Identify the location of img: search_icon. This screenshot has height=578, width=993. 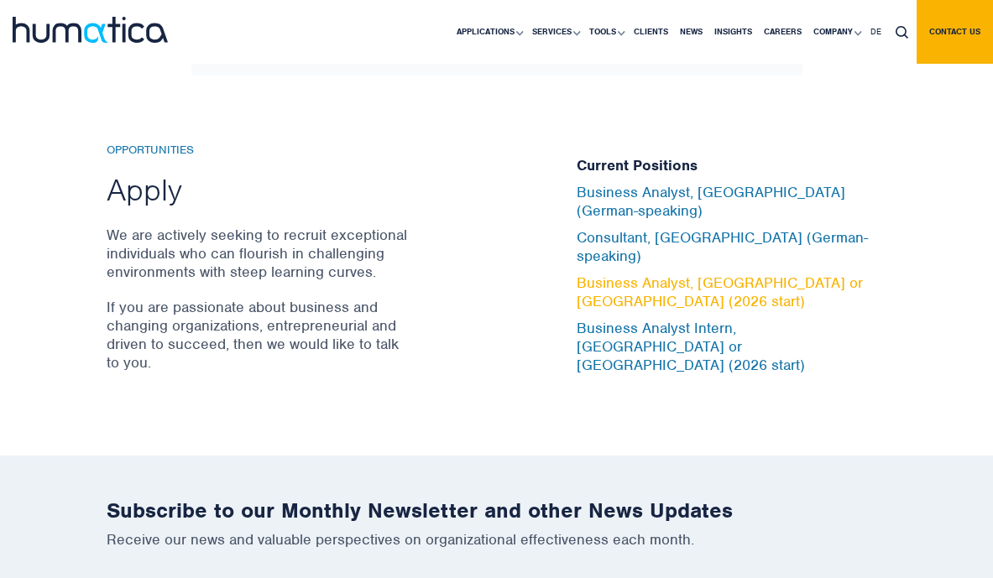
(902, 32).